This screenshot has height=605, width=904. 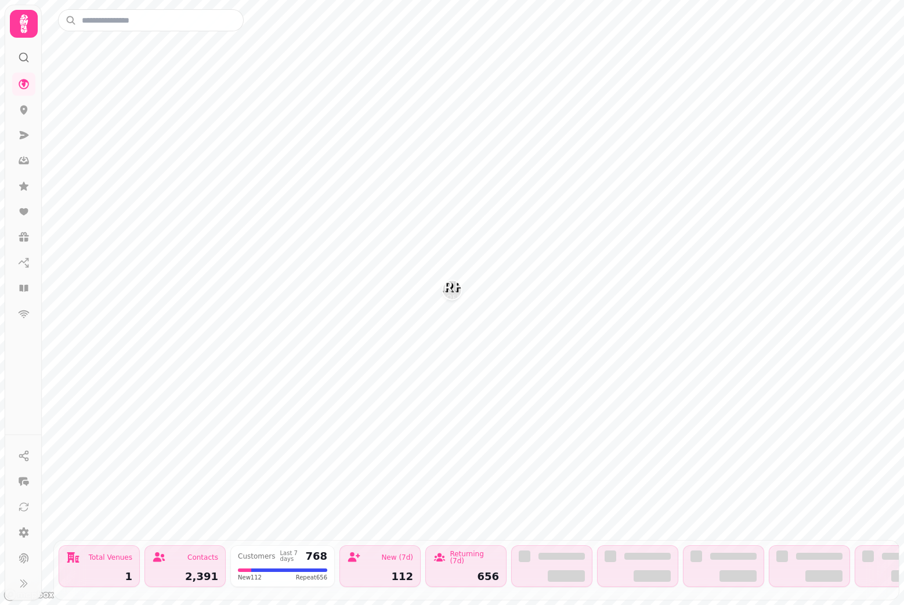 What do you see at coordinates (397, 558) in the screenshot?
I see `div: New (7d)` at bounding box center [397, 558].